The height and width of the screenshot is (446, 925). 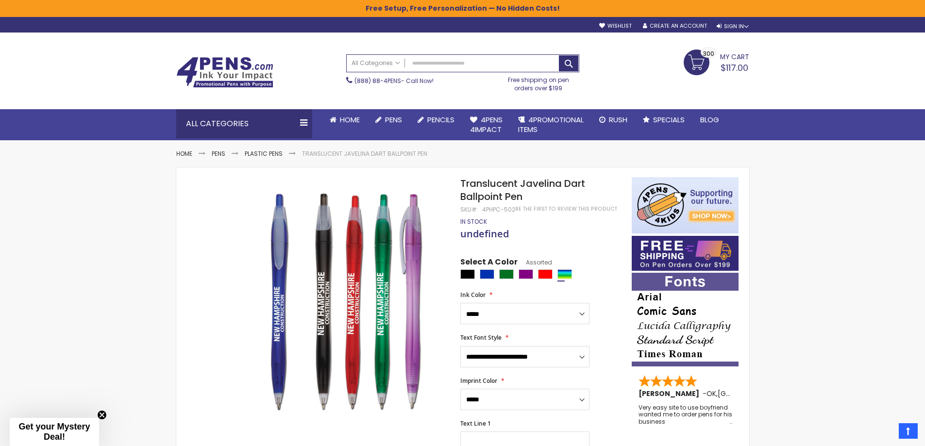 I want to click on div: Sign In, so click(x=732, y=26).